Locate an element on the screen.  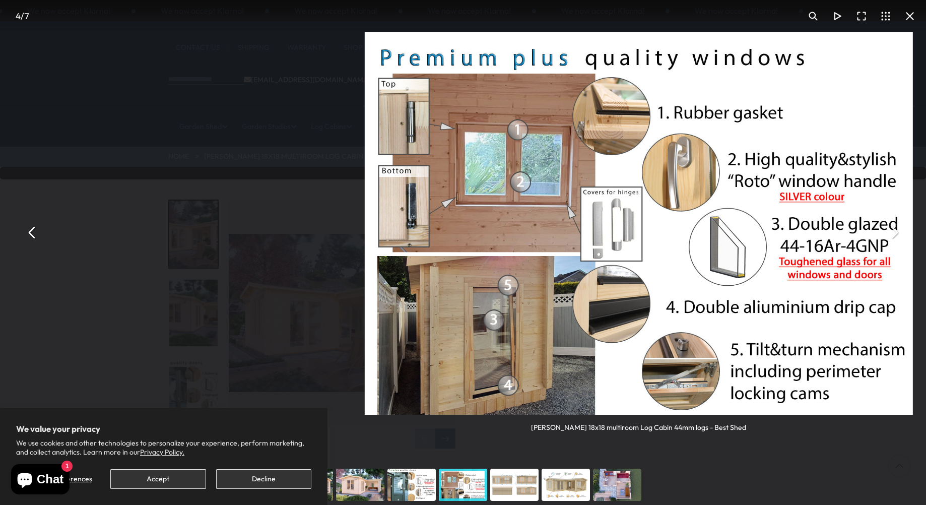
button: Close is located at coordinates (910, 16).